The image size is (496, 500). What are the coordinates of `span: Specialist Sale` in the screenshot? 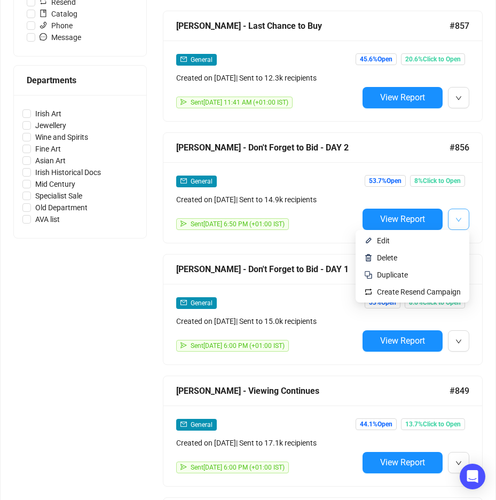 It's located at (59, 196).